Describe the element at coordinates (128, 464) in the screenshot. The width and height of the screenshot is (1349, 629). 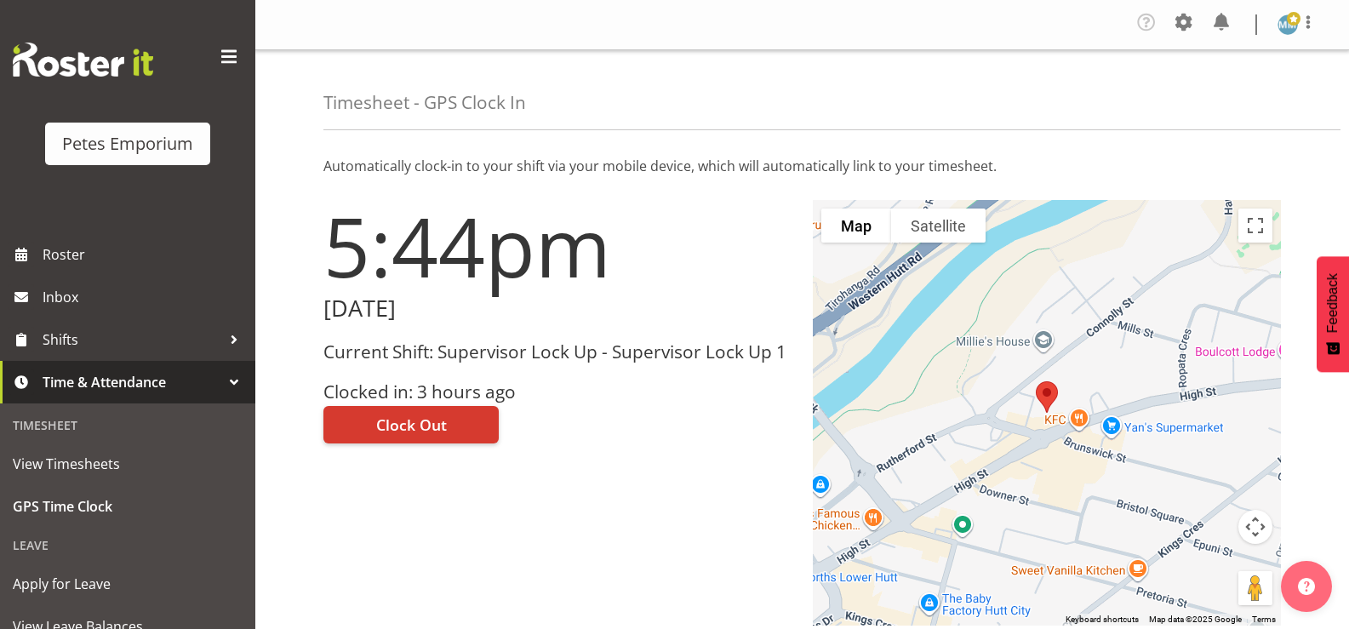
I see `a: View Timesheets` at that location.